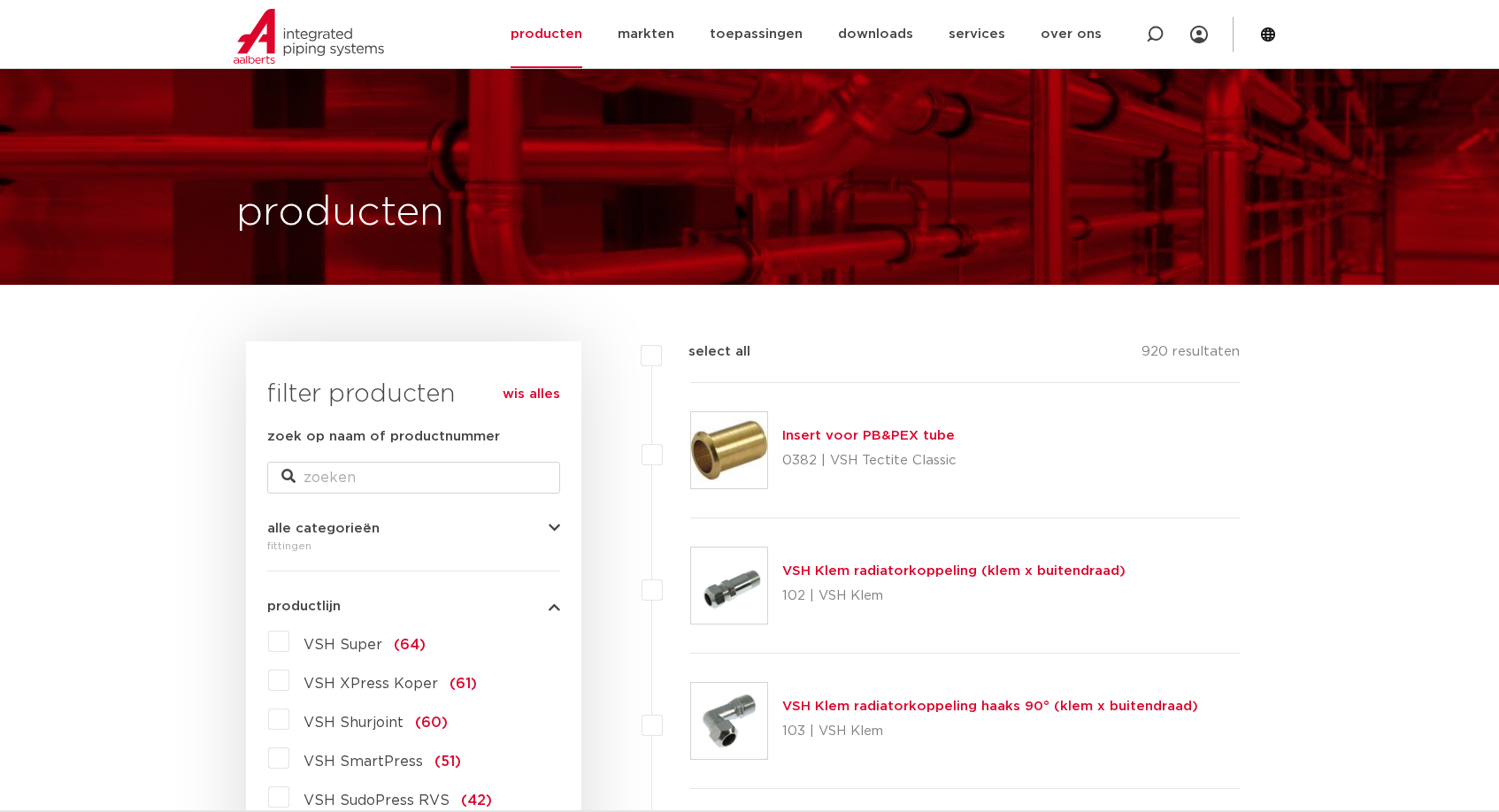 The width and height of the screenshot is (1499, 812). What do you see at coordinates (954, 570) in the screenshot?
I see `a: VSH Klem radiatorkoppeling (klem x buitendraad)` at bounding box center [954, 570].